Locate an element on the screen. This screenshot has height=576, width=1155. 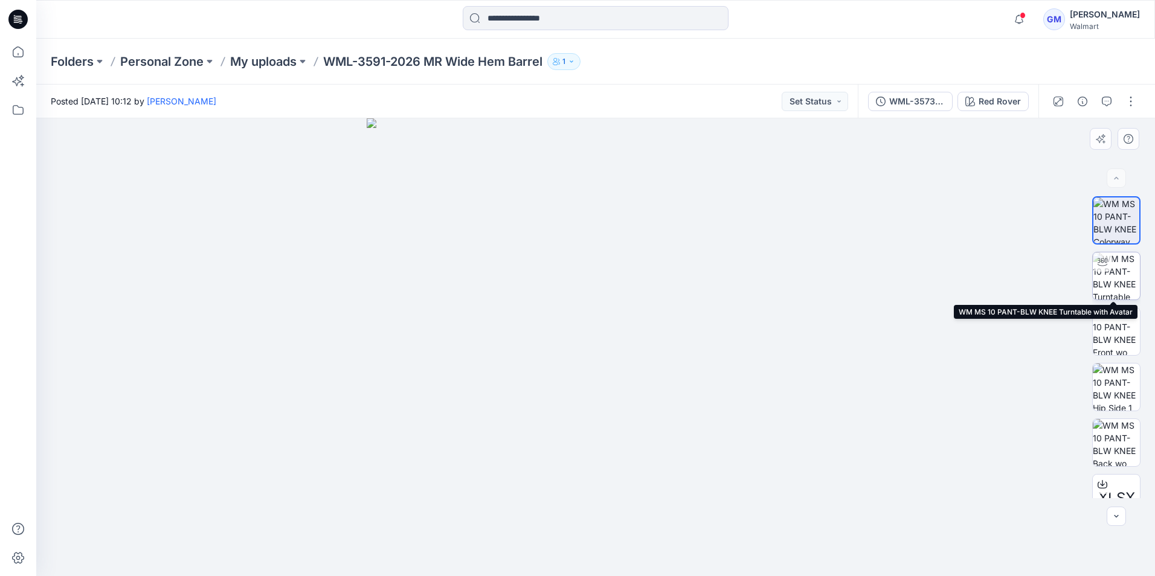
p: My uploads is located at coordinates (263, 62).